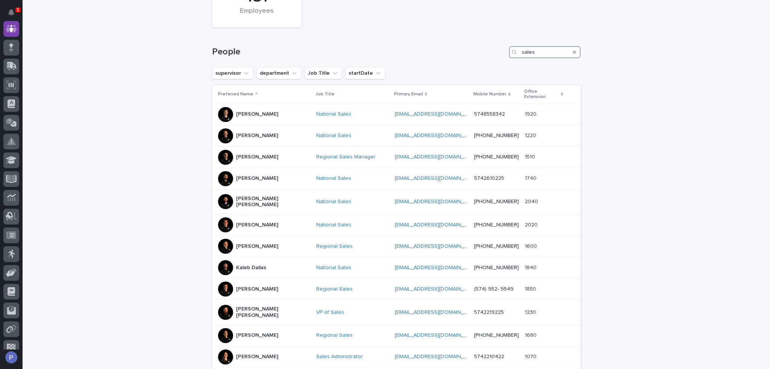  Describe the element at coordinates (233, 73) in the screenshot. I see `button: supervisor` at that location.